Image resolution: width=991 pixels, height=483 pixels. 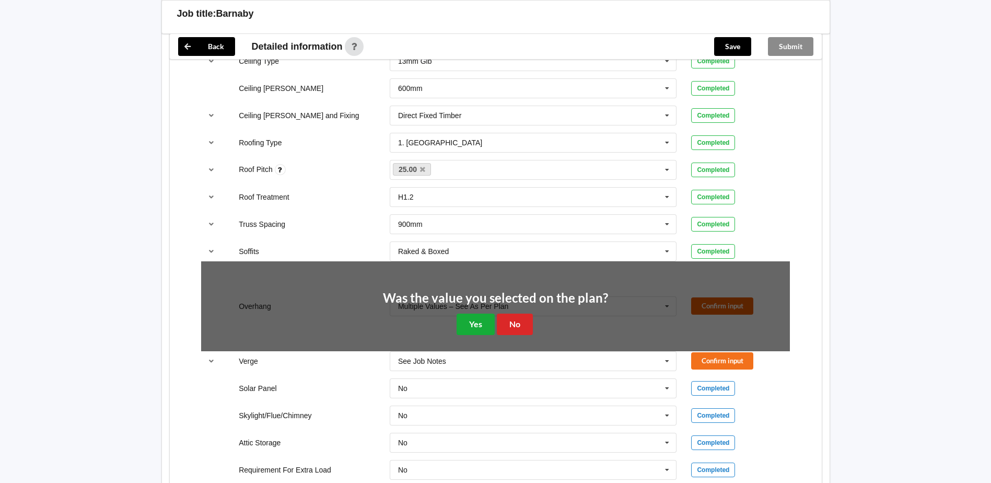 I want to click on label: Requirement For Extra Load, so click(x=285, y=470).